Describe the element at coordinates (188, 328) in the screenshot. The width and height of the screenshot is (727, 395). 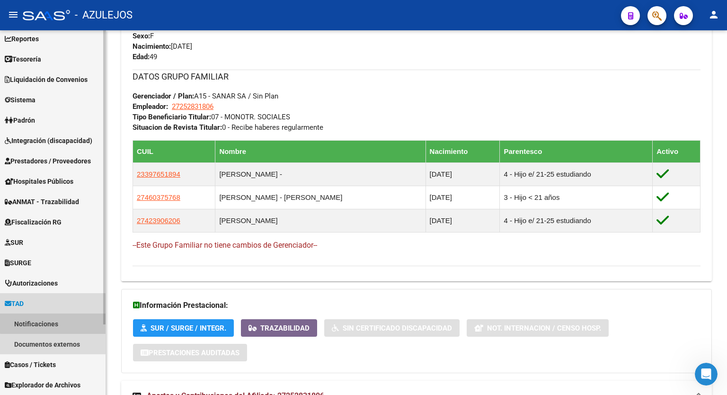
I see `span: SUR / SURGE / INTEGR.` at that location.